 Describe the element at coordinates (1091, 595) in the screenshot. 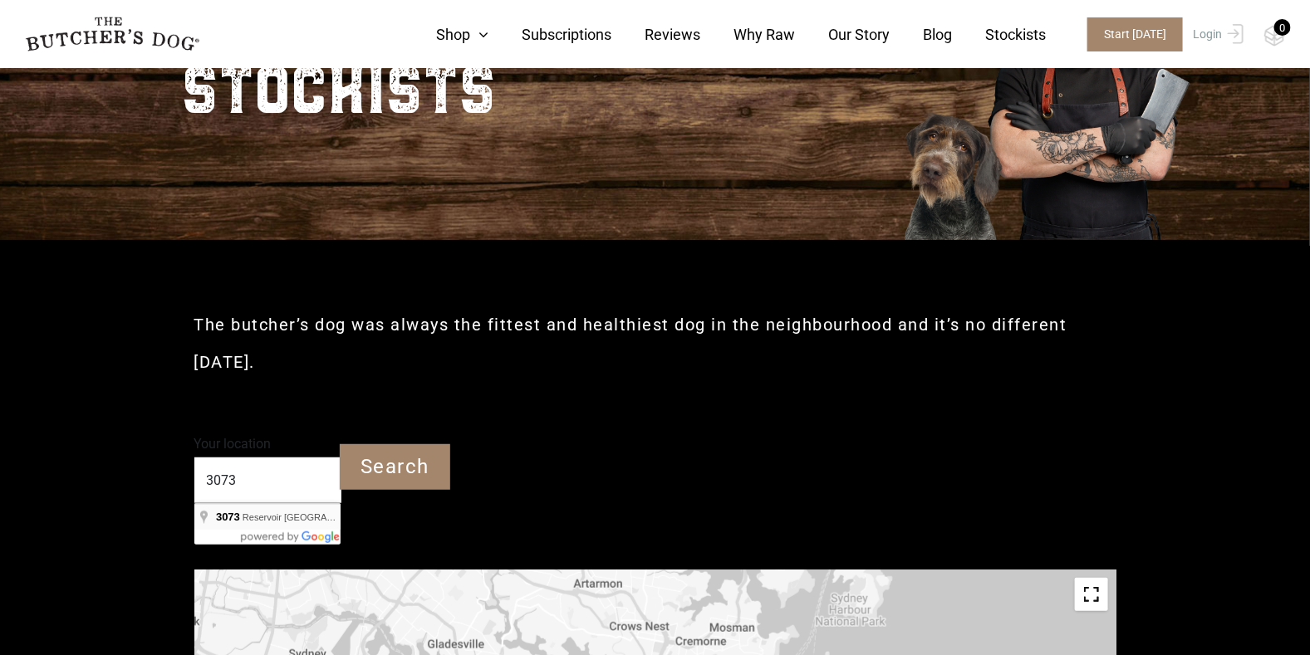

I see `button: Toggle fullscreen view` at that location.